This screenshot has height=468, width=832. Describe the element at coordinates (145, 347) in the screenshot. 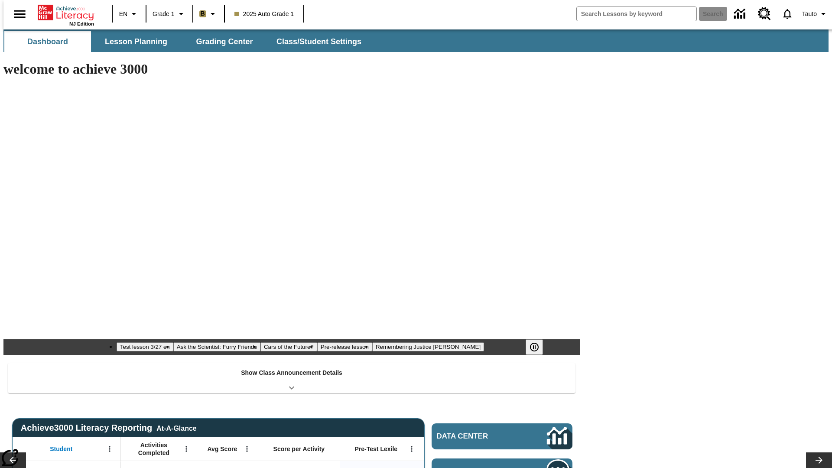

I see `button: Slide 1 Test lesson 3/27 en` at that location.